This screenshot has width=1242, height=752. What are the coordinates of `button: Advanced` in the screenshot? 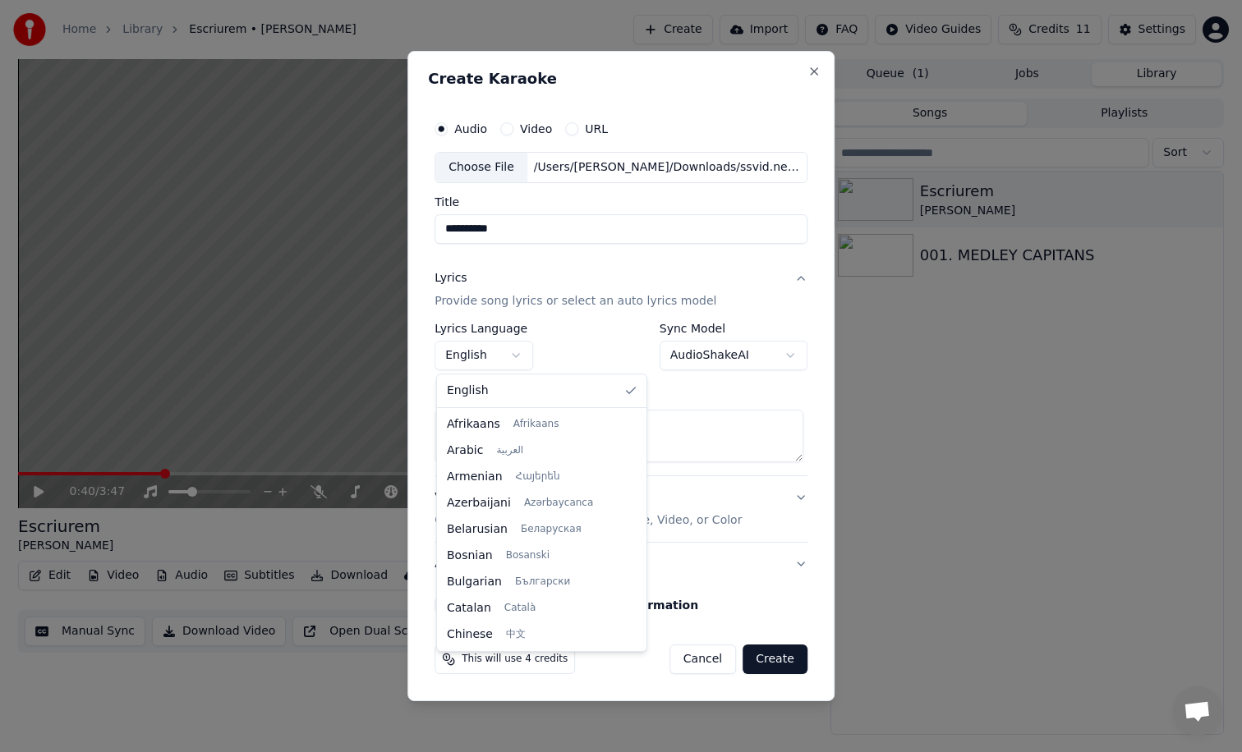 It's located at (621, 564).